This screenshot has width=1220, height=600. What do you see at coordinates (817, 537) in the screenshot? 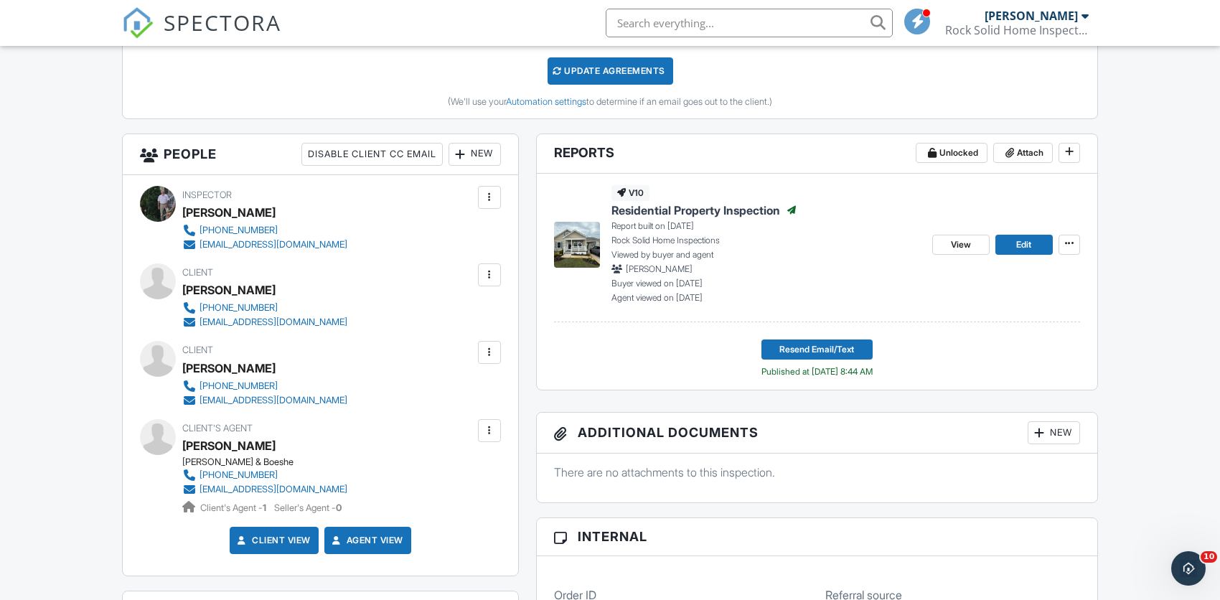
I see `h3: Internal` at bounding box center [817, 537].